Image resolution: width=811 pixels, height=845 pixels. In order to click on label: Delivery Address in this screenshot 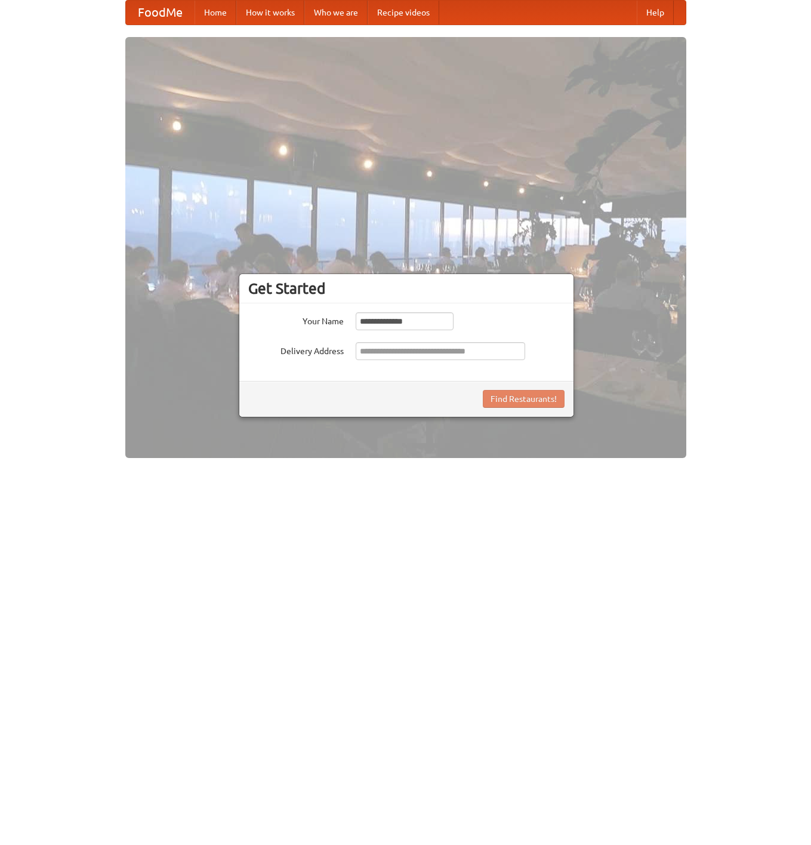, I will do `click(296, 349)`.